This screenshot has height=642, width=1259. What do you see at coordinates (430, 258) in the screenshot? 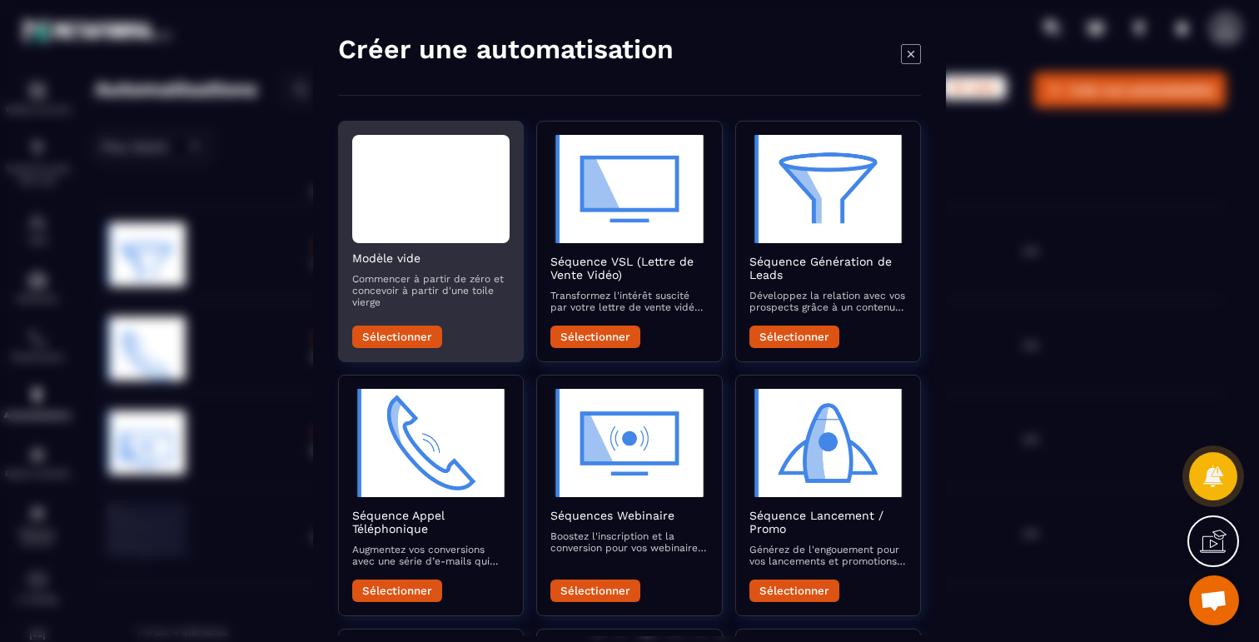
I see `h2: Modèle vide` at bounding box center [430, 258].